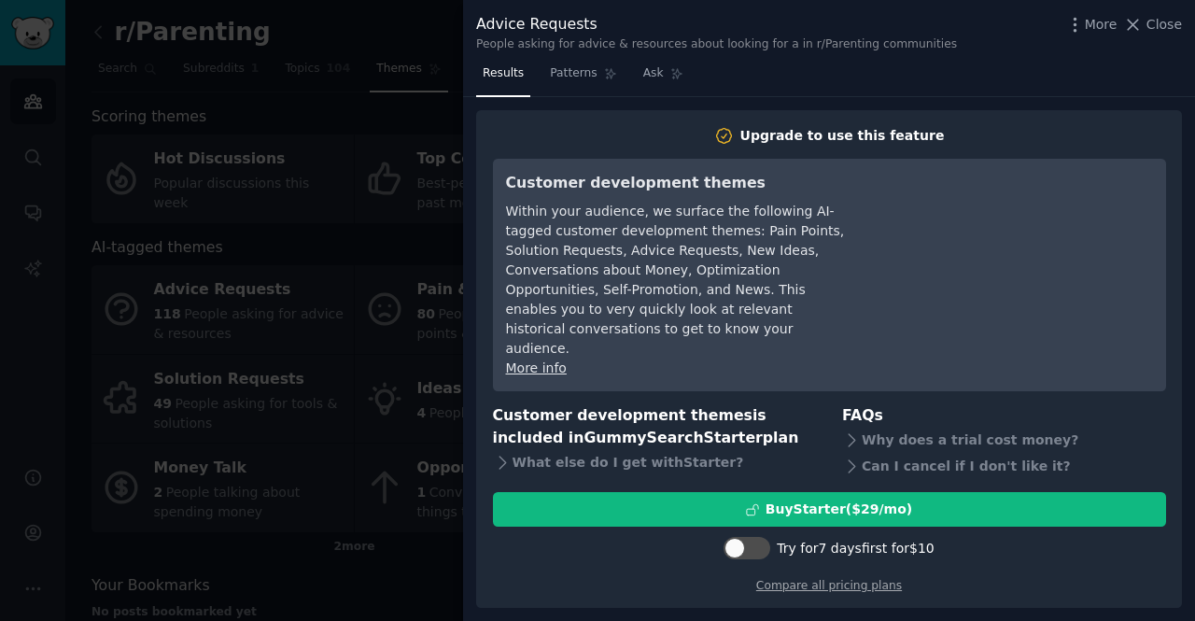 The image size is (1195, 621). What do you see at coordinates (654, 463) in the screenshot?
I see `div: What else do I get with Starter ?` at bounding box center [654, 463].